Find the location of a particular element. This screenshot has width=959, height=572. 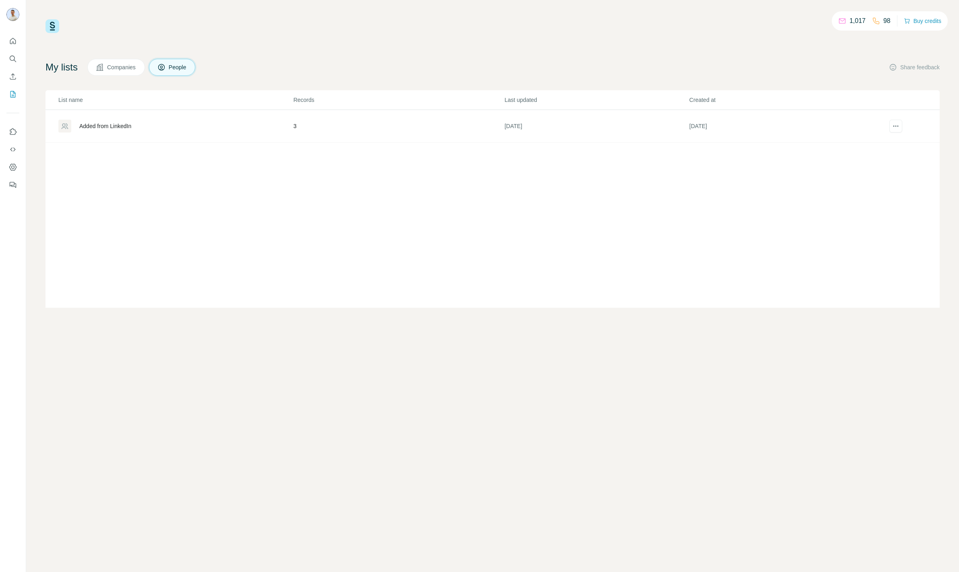

button: My lists is located at coordinates (13, 94).